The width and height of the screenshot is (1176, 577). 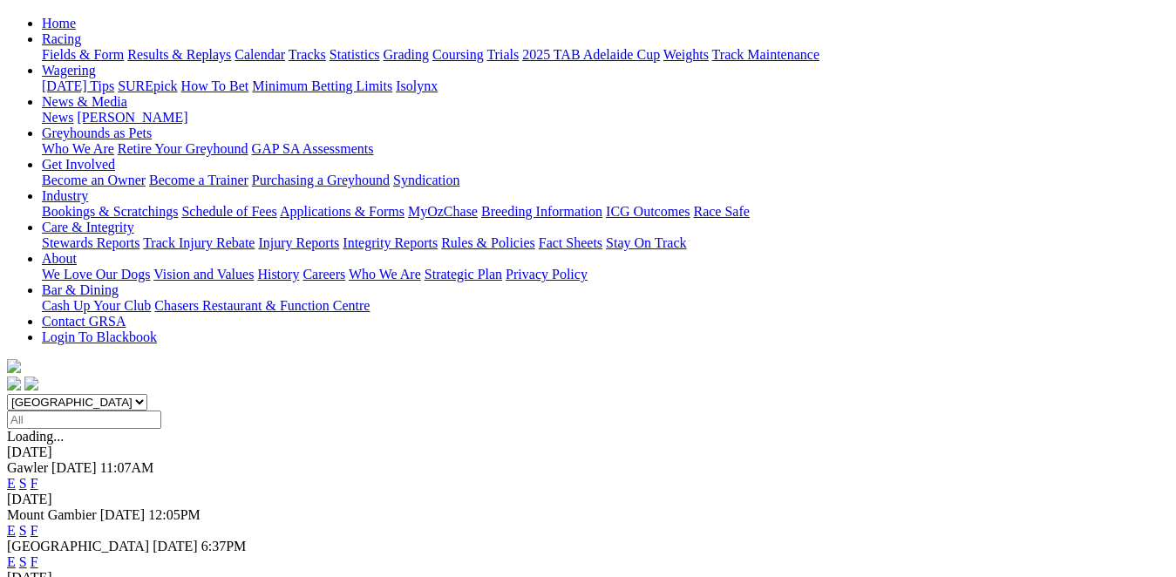 I want to click on a: Injury Reports, so click(x=298, y=242).